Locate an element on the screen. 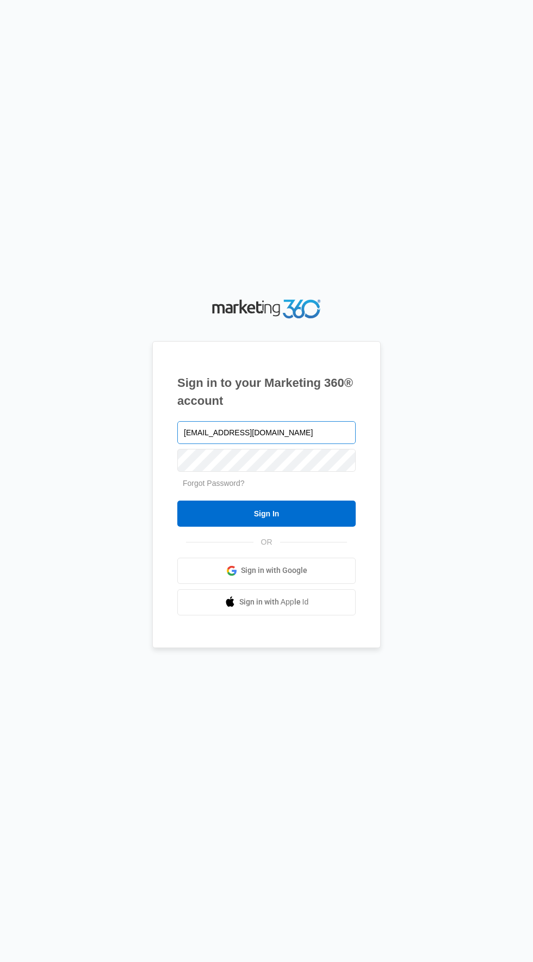 Image resolution: width=533 pixels, height=962 pixels. a: Forgot Password? is located at coordinates (214, 483).